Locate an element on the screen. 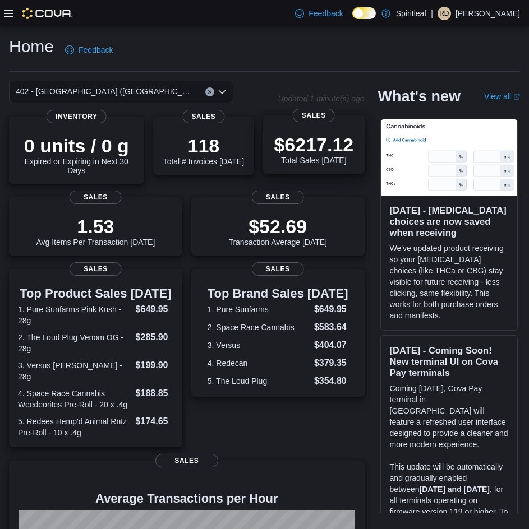  dd: $174.65 is located at coordinates (154, 422).